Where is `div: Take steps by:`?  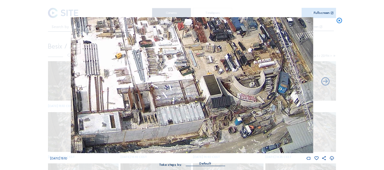 div: Take steps by: is located at coordinates (171, 165).